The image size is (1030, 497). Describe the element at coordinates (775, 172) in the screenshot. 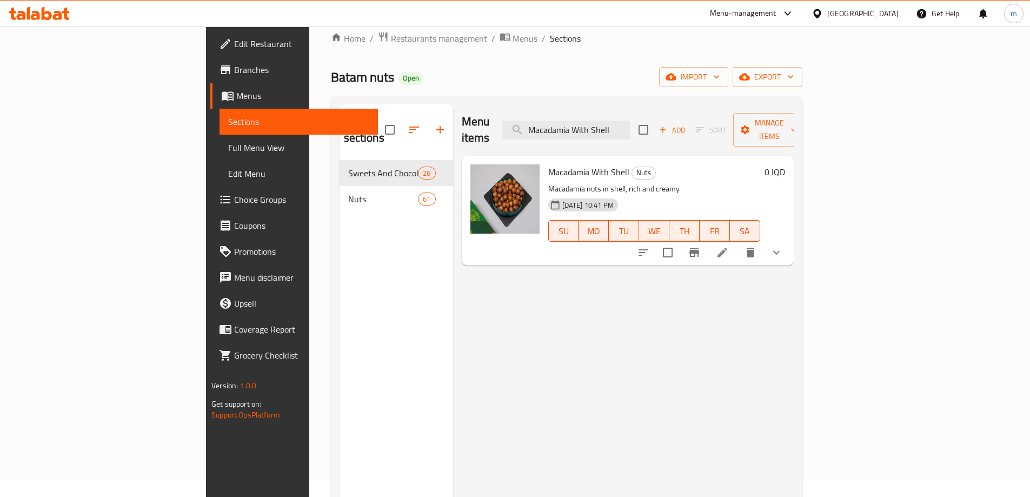

I see `h6: 0 IQD` at that location.